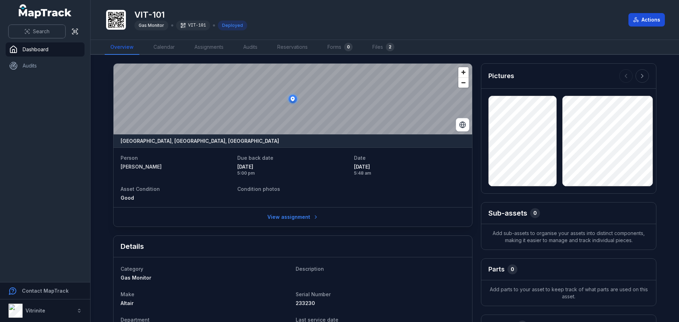 This screenshot has width=679, height=322. I want to click on h3: Pictures, so click(501, 76).